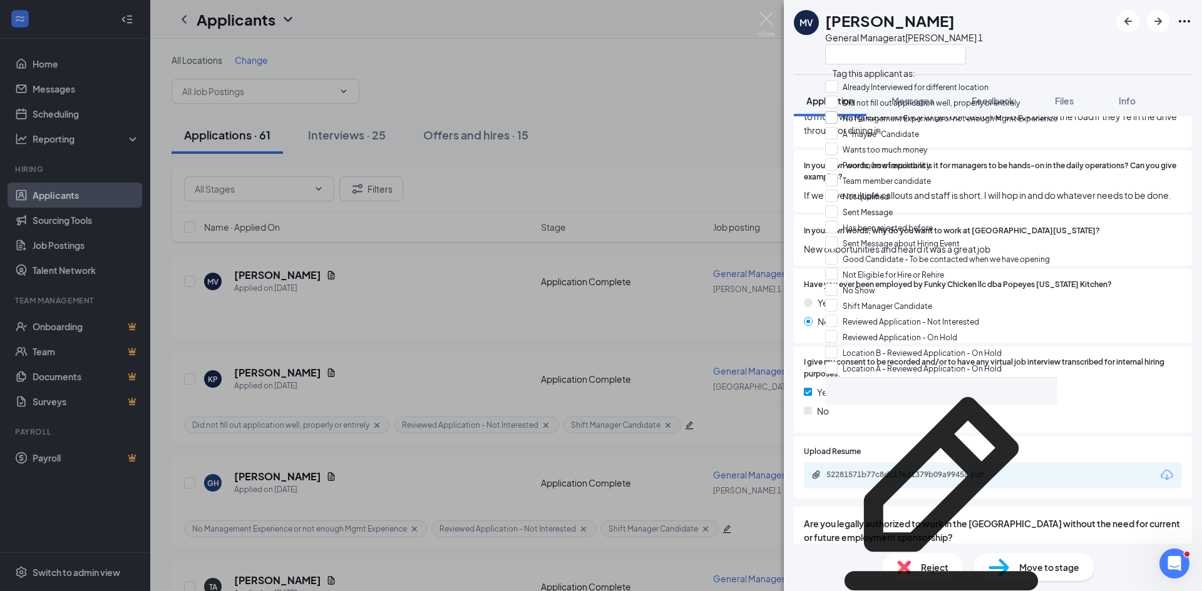 The image size is (1202, 591). What do you see at coordinates (1158, 21) in the screenshot?
I see `button: ArrowRight` at bounding box center [1158, 21].